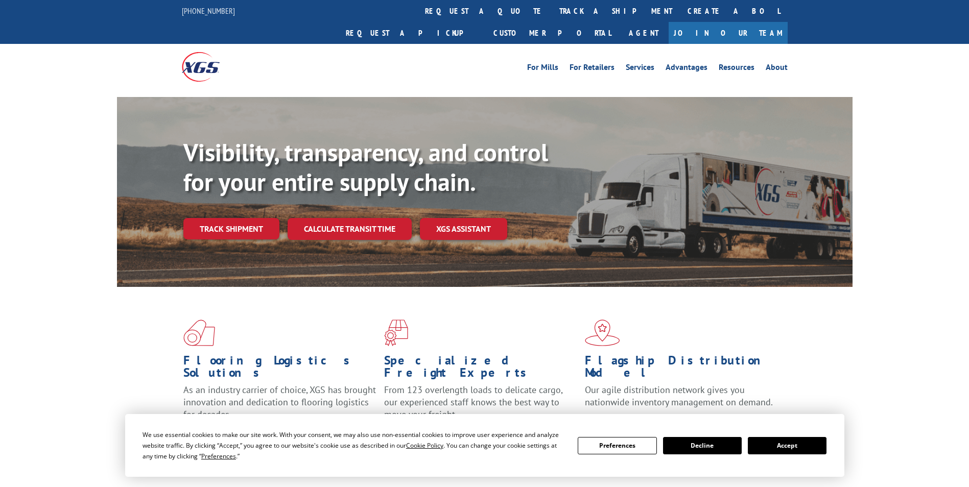 This screenshot has width=969, height=487. I want to click on a: Customer Portal, so click(552, 33).